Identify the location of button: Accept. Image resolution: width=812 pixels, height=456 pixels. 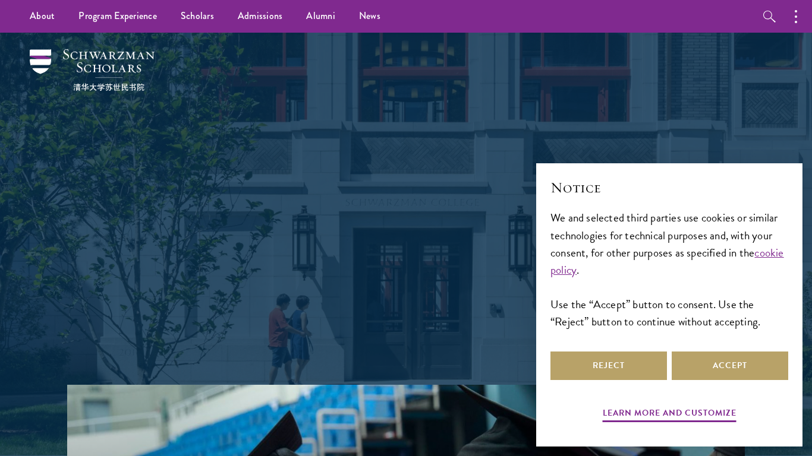
(730, 366).